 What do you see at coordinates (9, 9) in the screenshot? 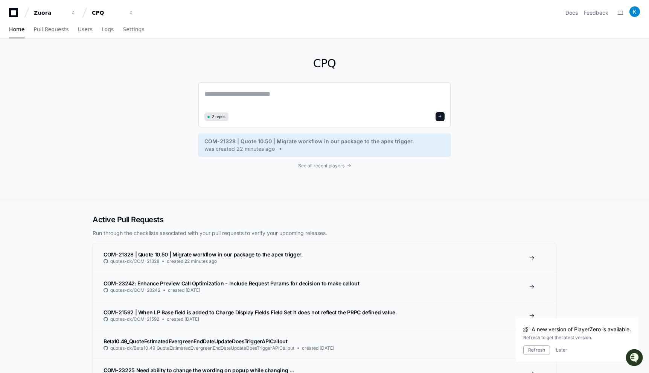
I see `button: Open customer support` at bounding box center [9, 9].